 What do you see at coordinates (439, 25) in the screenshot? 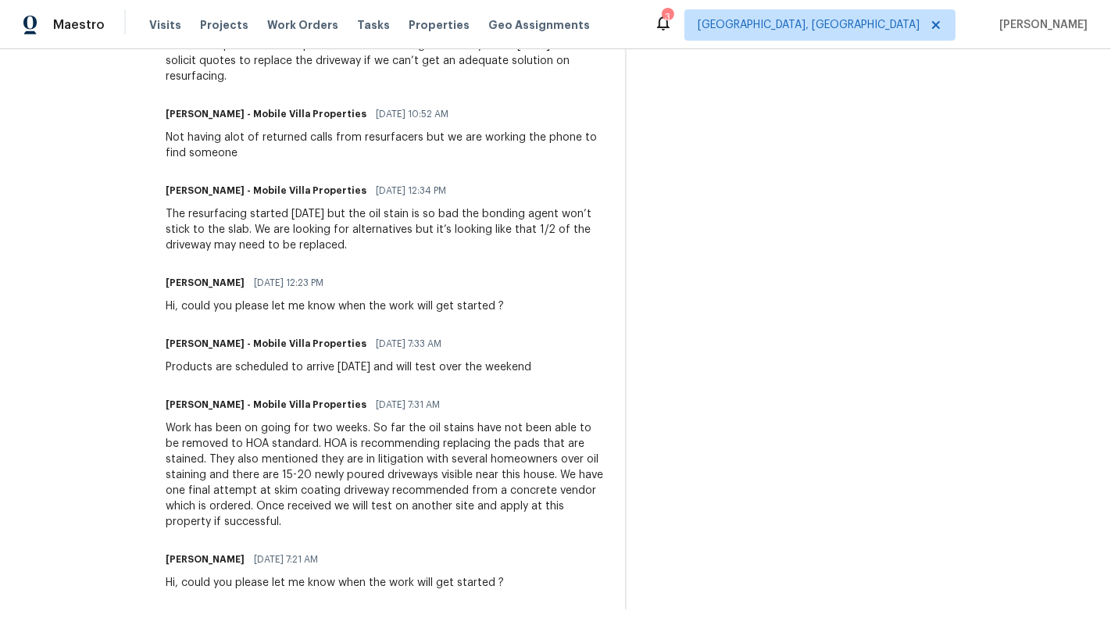
I see `span: Properties` at bounding box center [439, 25].